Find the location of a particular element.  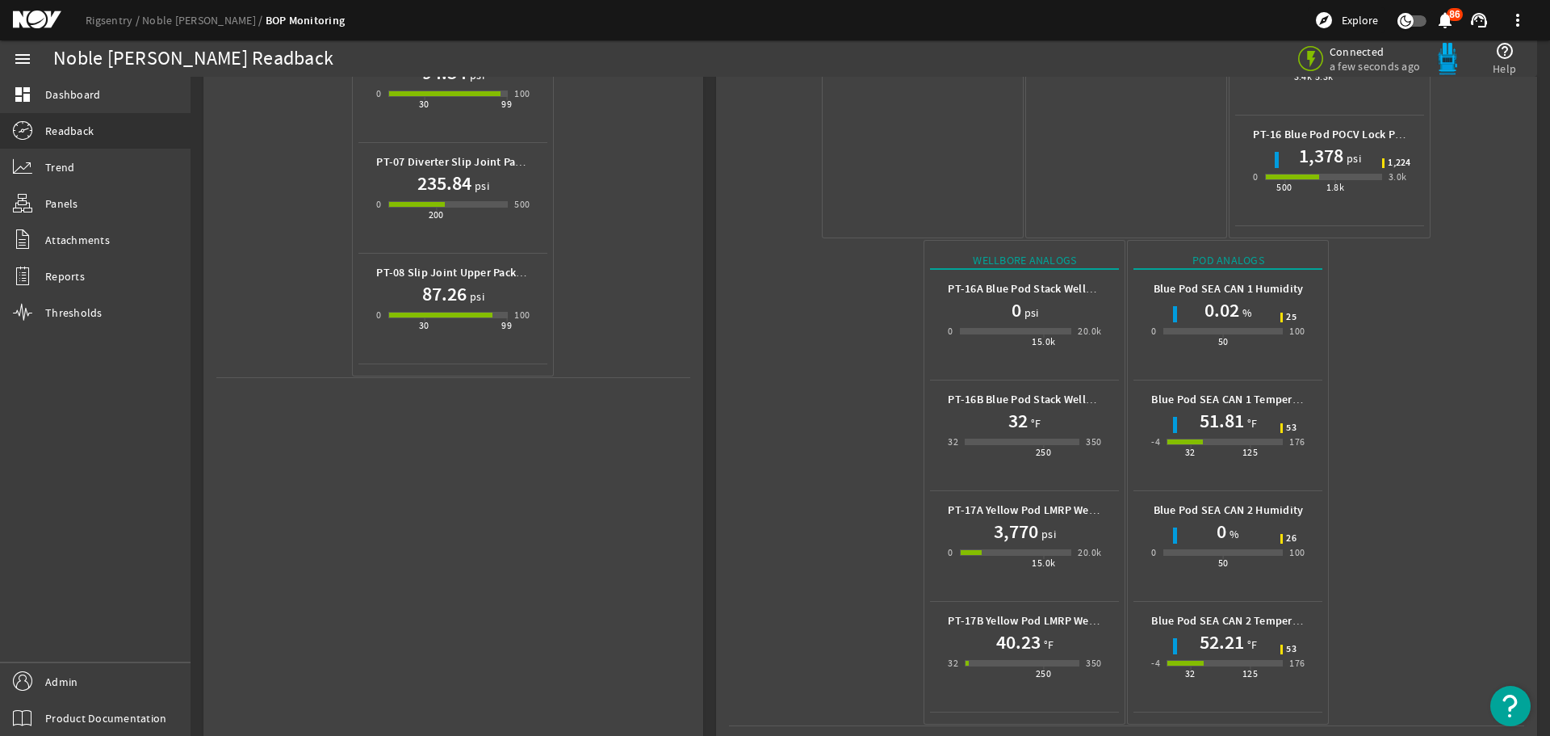

mat-icon: support_agent is located at coordinates (1479, 20).